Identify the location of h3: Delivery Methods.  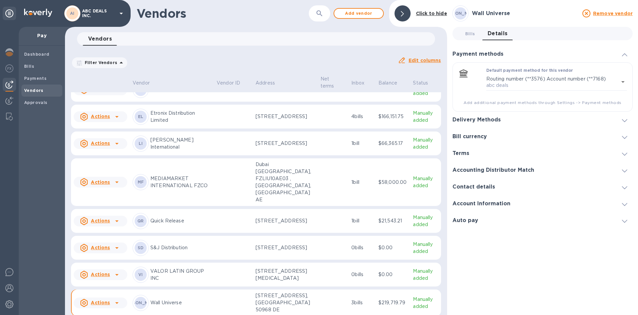
(477, 120).